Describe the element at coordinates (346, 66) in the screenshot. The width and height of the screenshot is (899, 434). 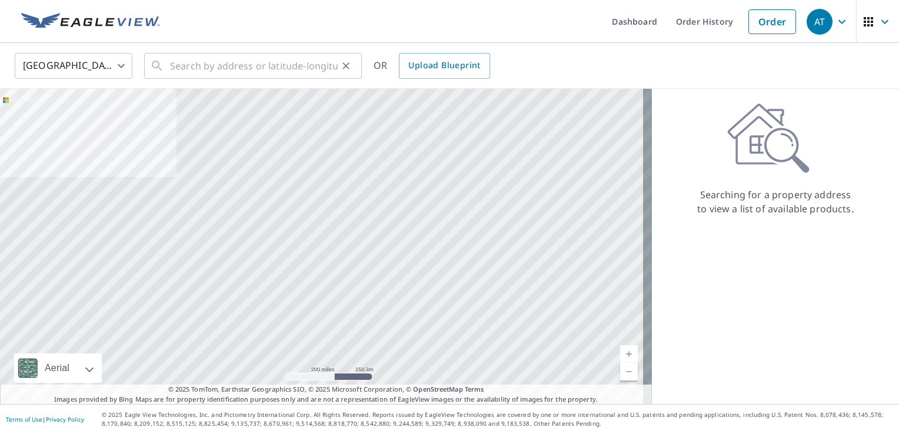
I see `button: Clear` at that location.